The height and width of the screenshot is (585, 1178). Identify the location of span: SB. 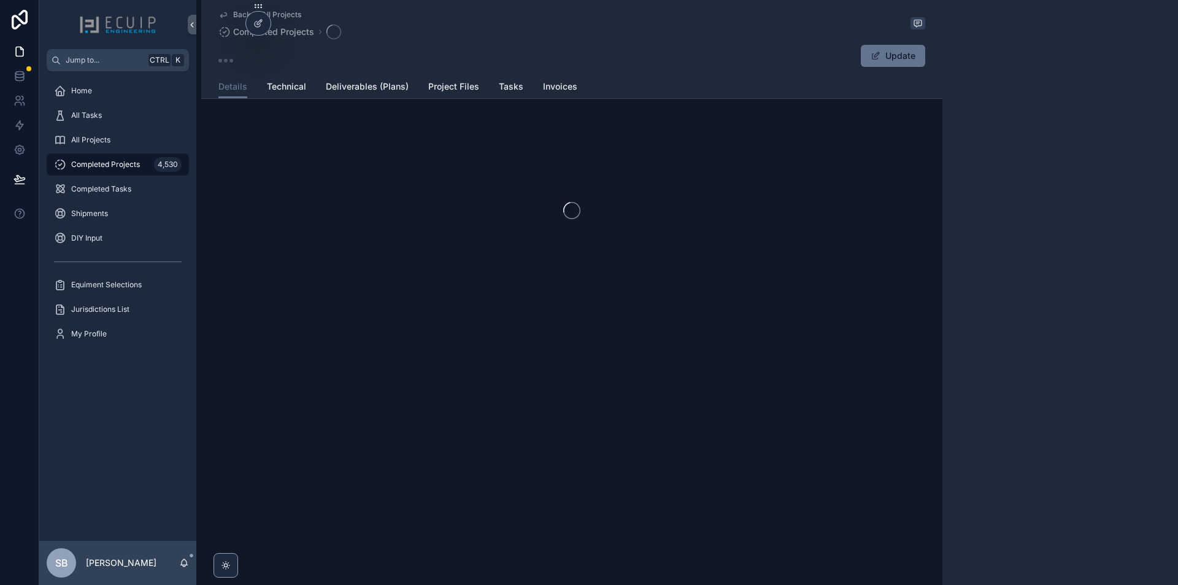
(61, 563).